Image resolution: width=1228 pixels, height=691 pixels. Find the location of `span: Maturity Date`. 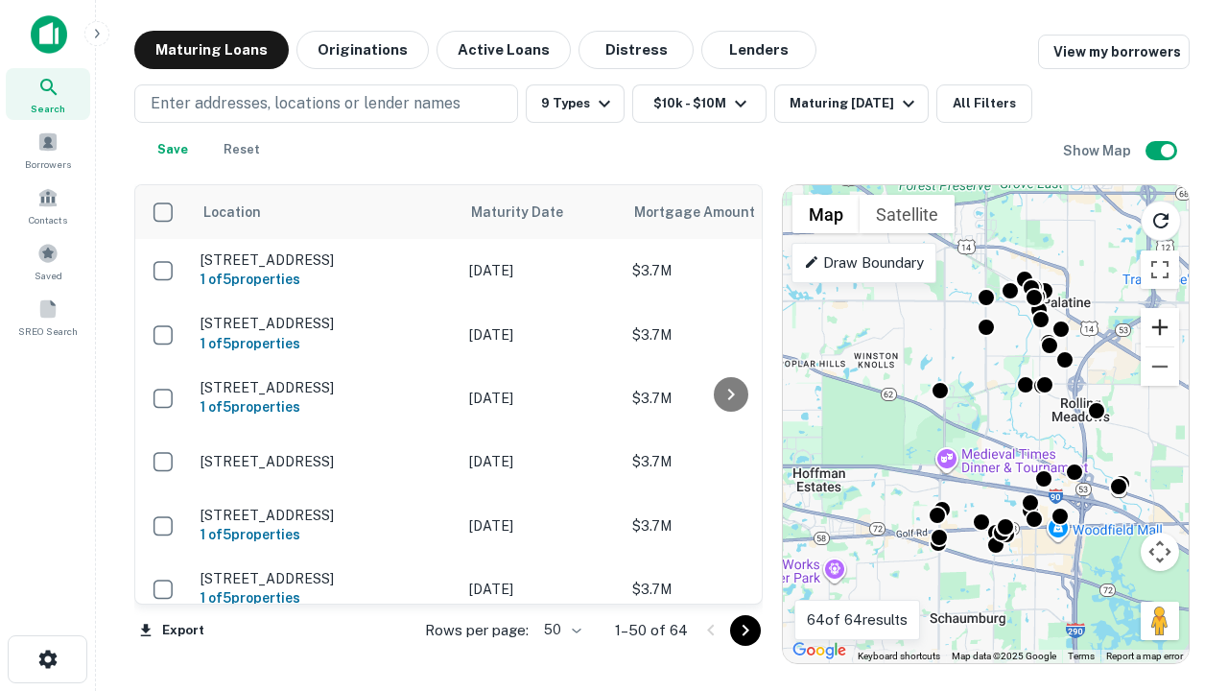

span: Maturity Date is located at coordinates (530, 212).